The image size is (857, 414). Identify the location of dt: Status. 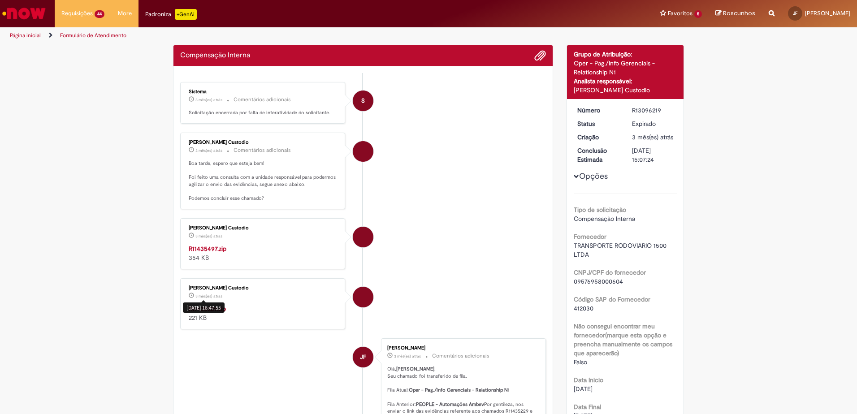
(598, 124).